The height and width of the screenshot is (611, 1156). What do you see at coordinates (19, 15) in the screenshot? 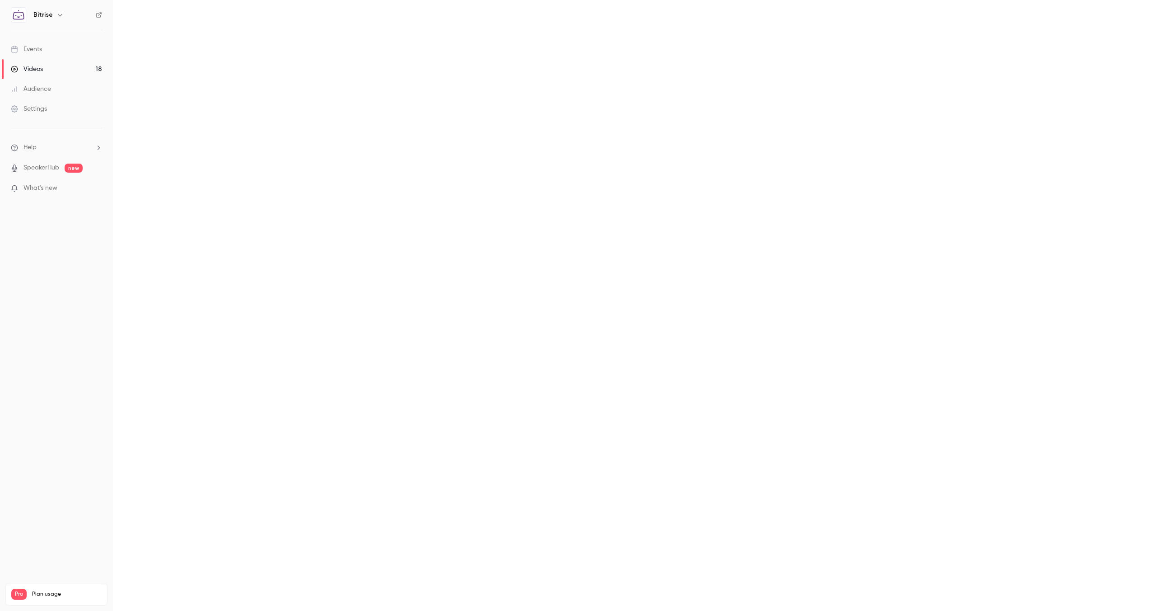
I see `img: Bitrise` at bounding box center [19, 15].